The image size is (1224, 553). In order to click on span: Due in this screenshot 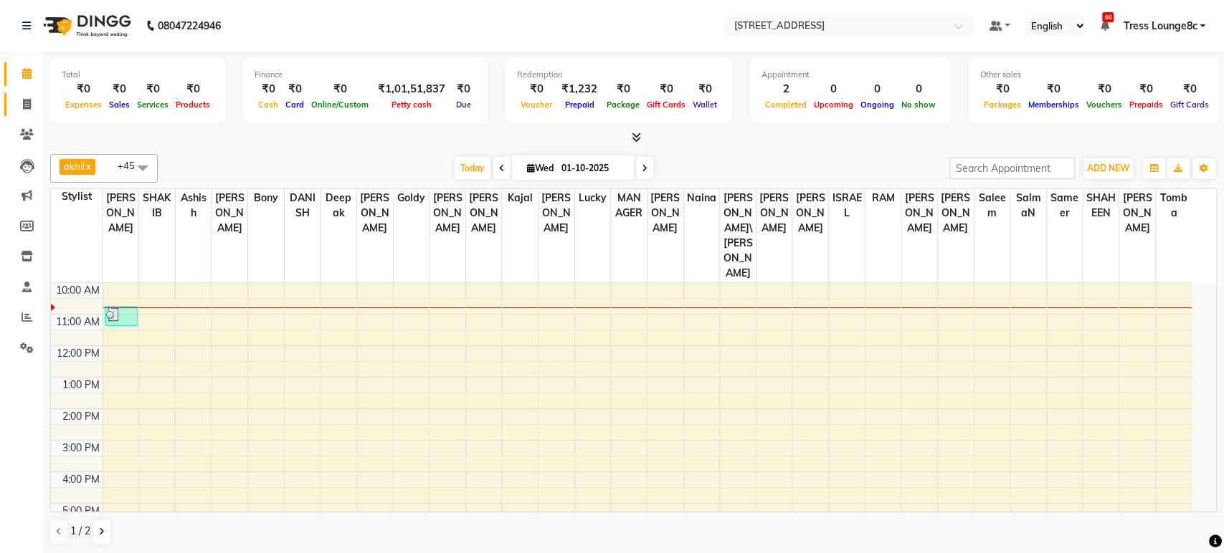, I will do `click(463, 105)`.